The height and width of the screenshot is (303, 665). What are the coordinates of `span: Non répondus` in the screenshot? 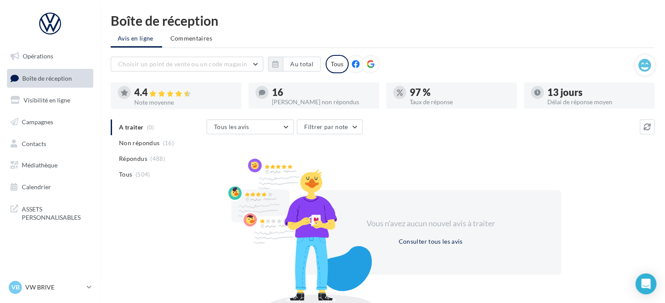 It's located at (139, 143).